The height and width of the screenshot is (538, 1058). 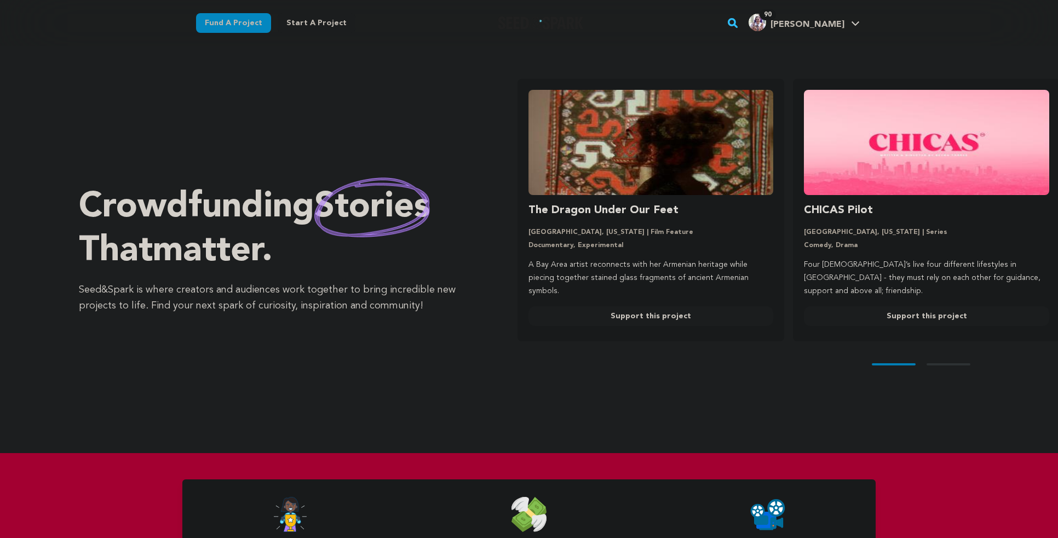 What do you see at coordinates (276, 230) in the screenshot?
I see `p: Crowdfunding that .` at bounding box center [276, 230].